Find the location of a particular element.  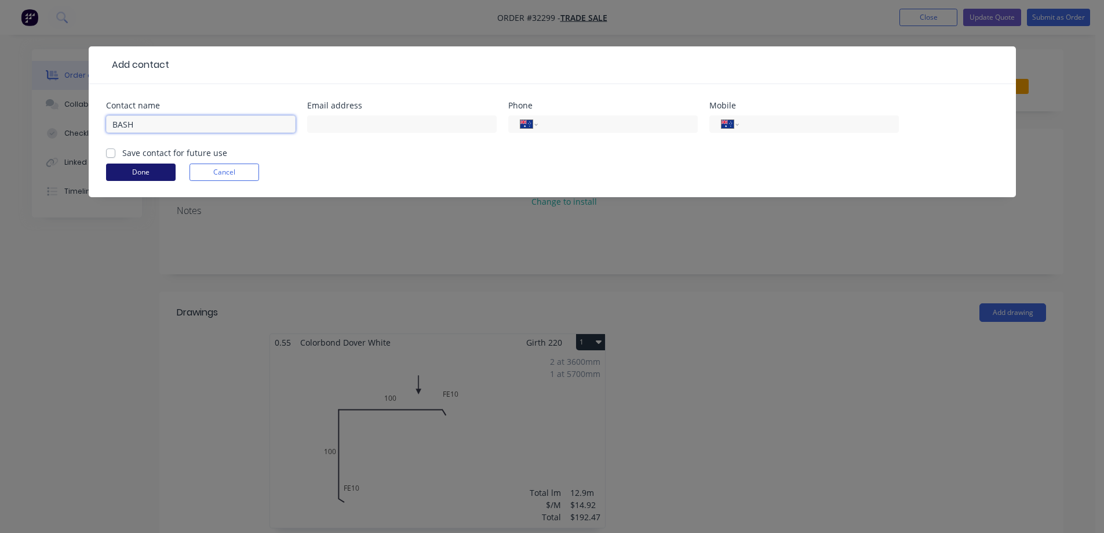

div: Add contact is located at coordinates (137, 65).